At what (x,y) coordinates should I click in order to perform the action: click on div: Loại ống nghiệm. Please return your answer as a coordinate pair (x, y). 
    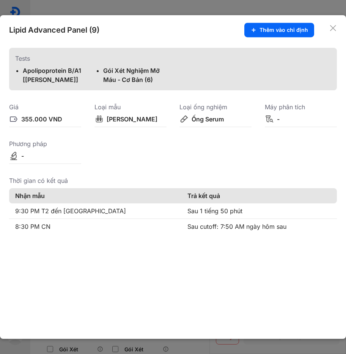
    Looking at the image, I should click on (216, 107).